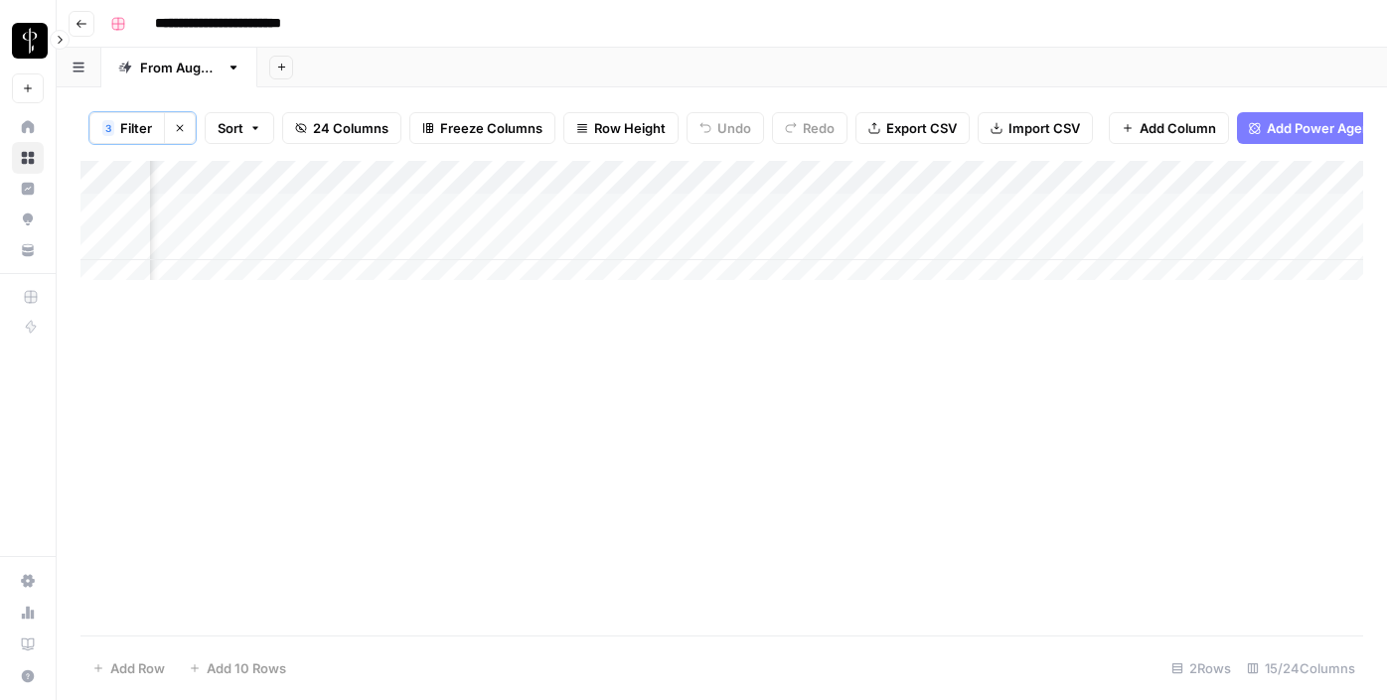 Image resolution: width=1387 pixels, height=700 pixels. Describe the element at coordinates (28, 41) in the screenshot. I see `button: Workspace: LP Production Workloads` at that location.